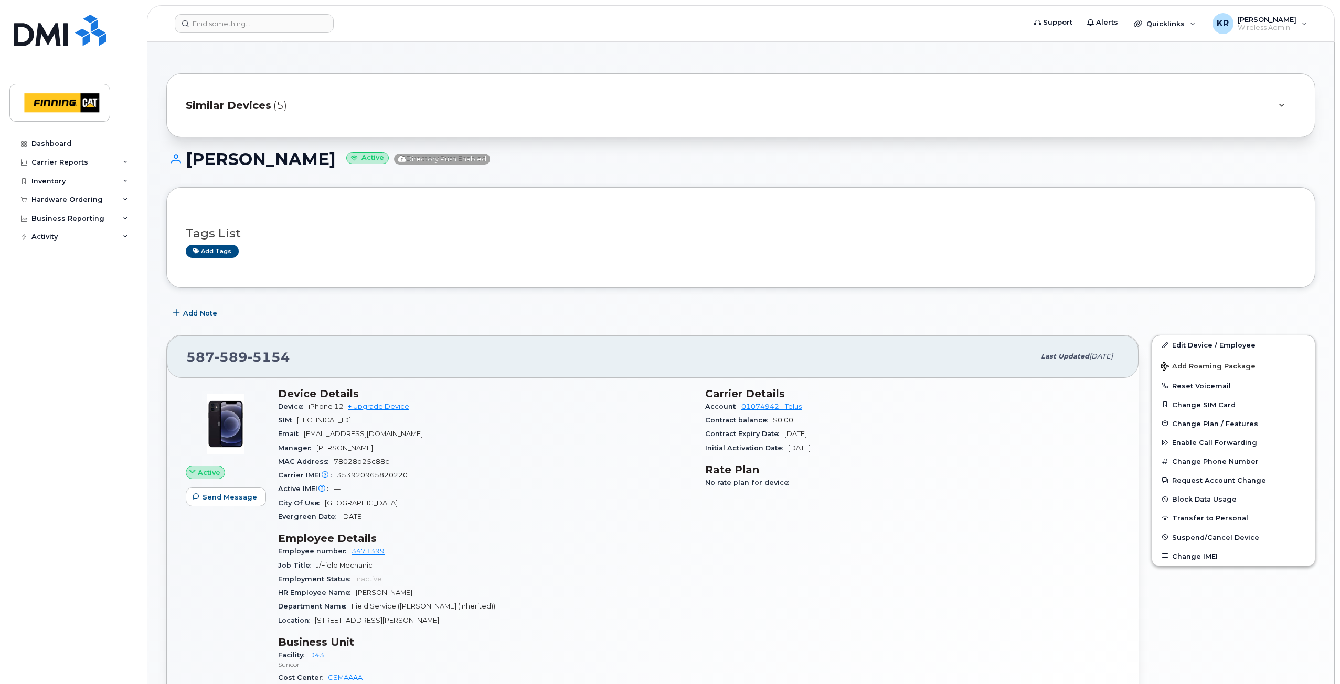  Describe the element at coordinates (296, 620) in the screenshot. I see `span: Location` at that location.